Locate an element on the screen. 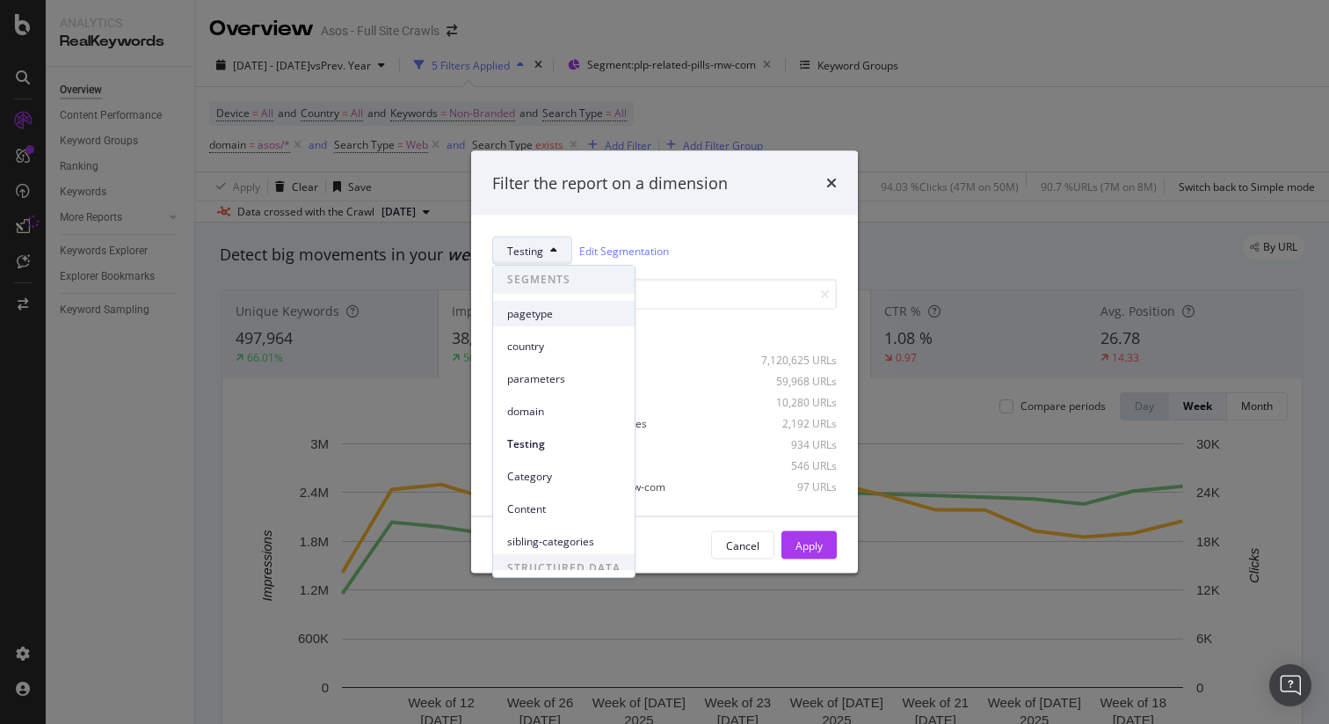 This screenshot has width=1329, height=724. div: 546 URLs is located at coordinates (794, 464).